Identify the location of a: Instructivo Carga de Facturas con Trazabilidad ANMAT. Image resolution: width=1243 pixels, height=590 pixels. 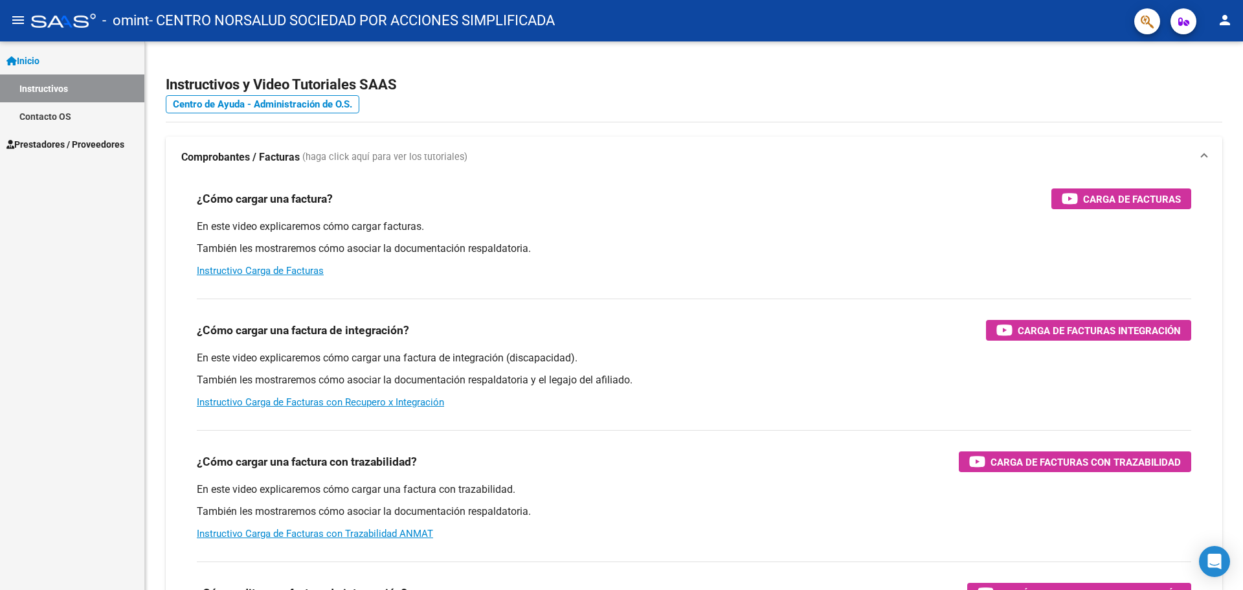
(315, 533).